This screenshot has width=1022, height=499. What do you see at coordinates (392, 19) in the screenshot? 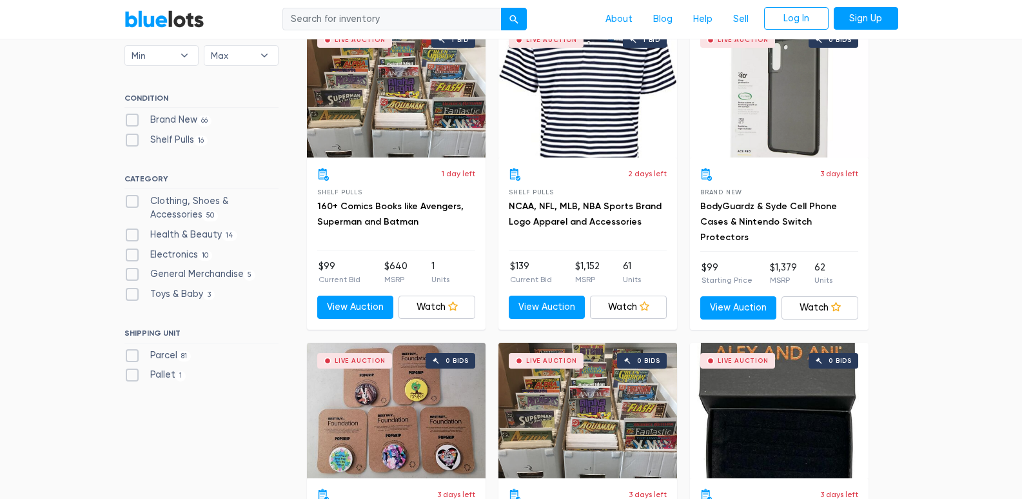
I see `input: Search for inventory` at bounding box center [392, 19].